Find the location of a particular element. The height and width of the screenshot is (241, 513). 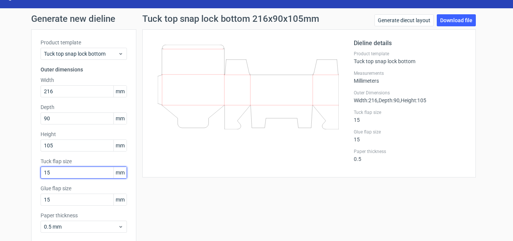

span: , Depth : 90 is located at coordinates (389, 100).